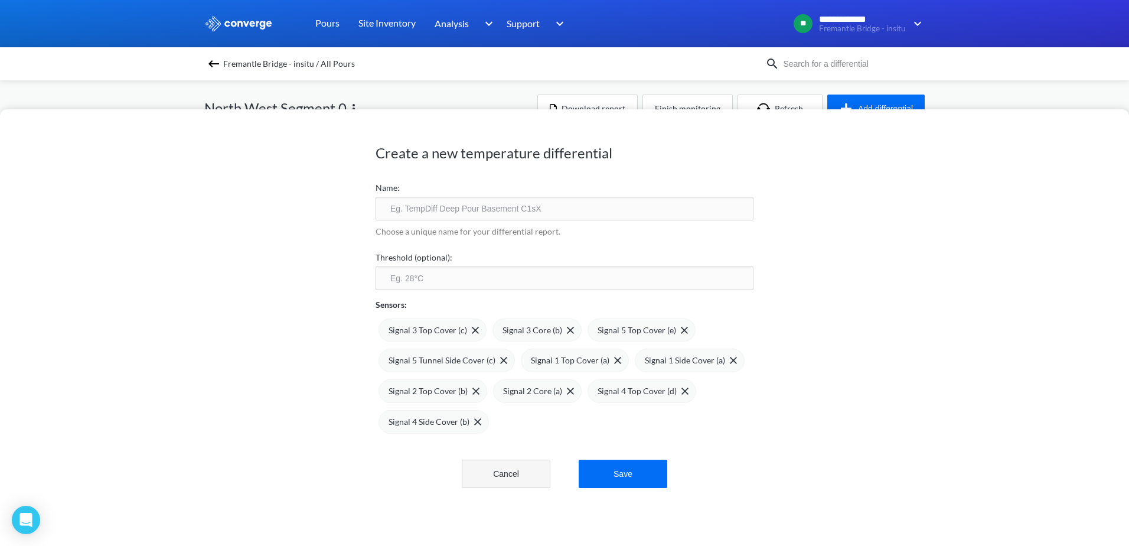 The image size is (1129, 546). Describe the element at coordinates (564, 188) in the screenshot. I see `label: Name:` at that location.